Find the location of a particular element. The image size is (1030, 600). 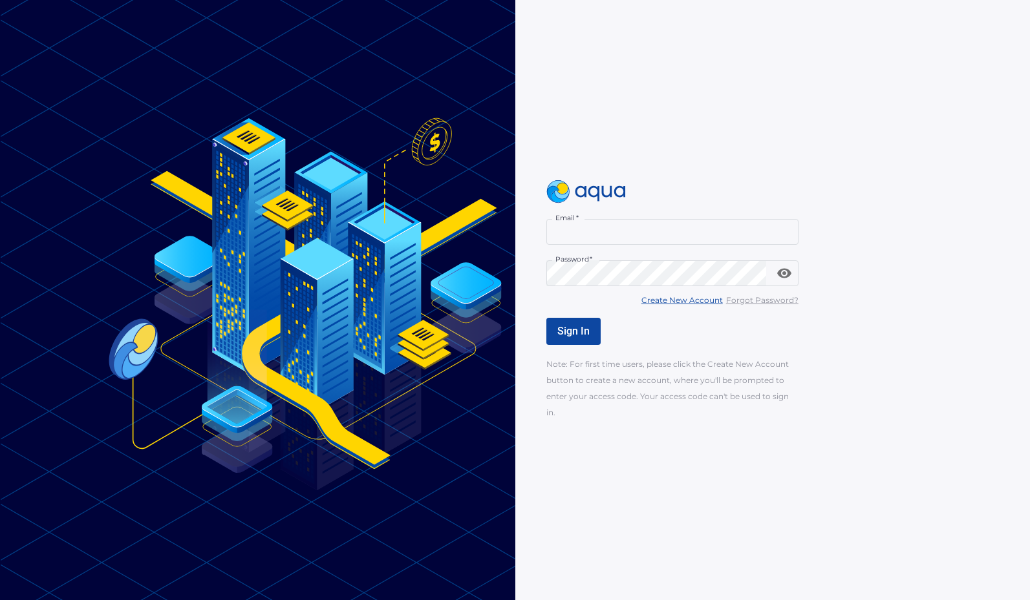

button: Sign In is located at coordinates (573, 332).